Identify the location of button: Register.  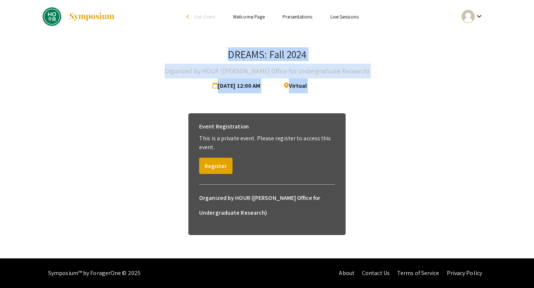
(216, 166).